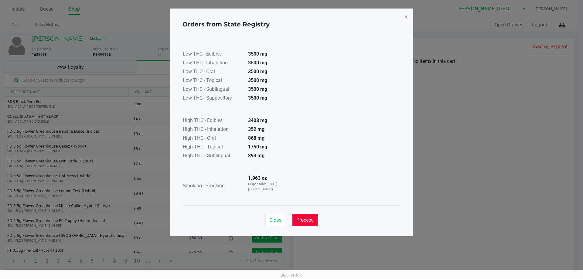 This screenshot has height=279, width=583. What do you see at coordinates (213, 72) in the screenshot?
I see `td: Low THC - Oral` at bounding box center [213, 72].